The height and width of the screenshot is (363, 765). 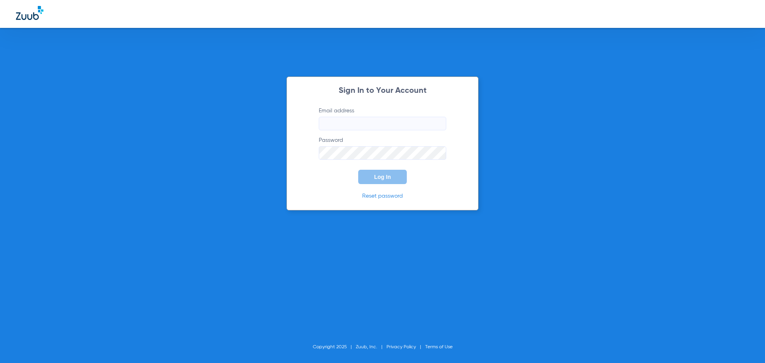 What do you see at coordinates (382, 153) in the screenshot?
I see `input: Password` at bounding box center [382, 153].